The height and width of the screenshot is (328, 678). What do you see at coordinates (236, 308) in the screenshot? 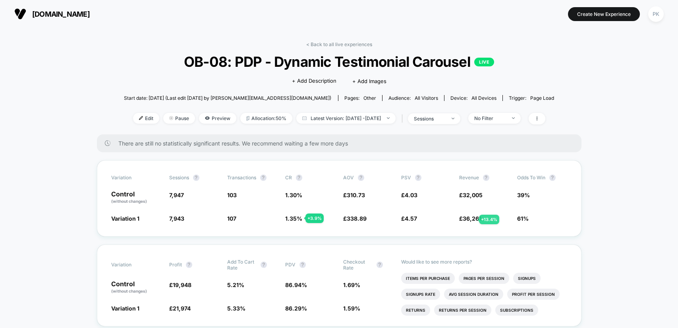
I see `span: 5.33 %` at bounding box center [236, 308].